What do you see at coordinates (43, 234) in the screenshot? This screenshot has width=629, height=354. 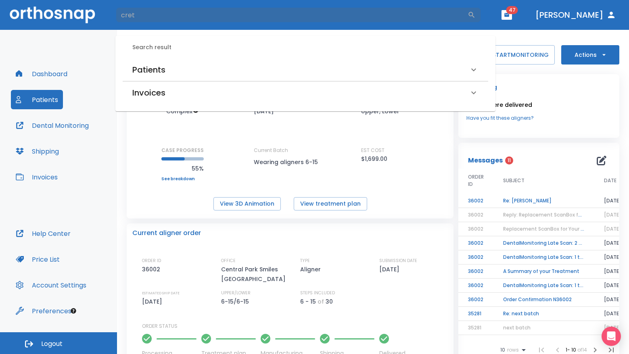 I see `a: Help Center` at bounding box center [43, 234].